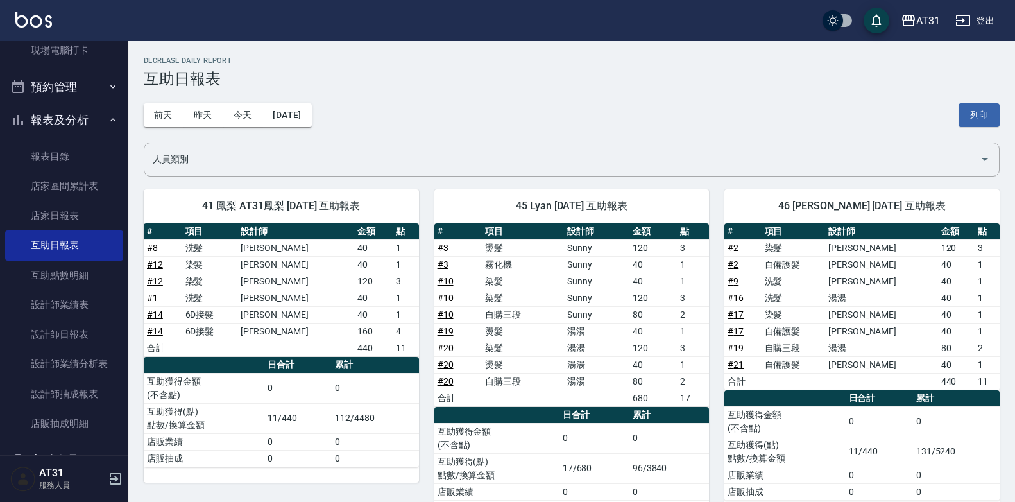 The height and width of the screenshot is (502, 1015). Describe the element at coordinates (243, 115) in the screenshot. I see `button: 今天` at that location.